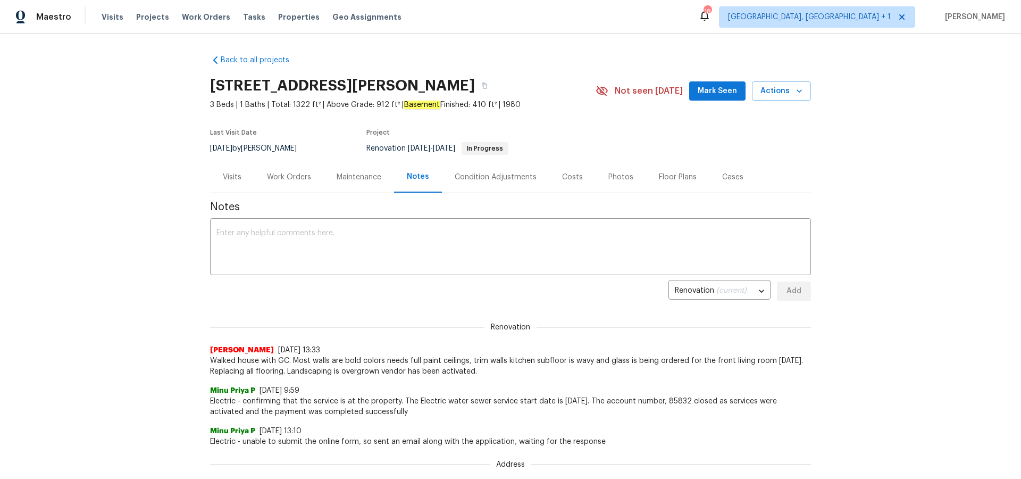 The width and height of the screenshot is (1021, 479). Describe the element at coordinates (720, 291) in the screenshot. I see `div: Renovation (current)` at that location.